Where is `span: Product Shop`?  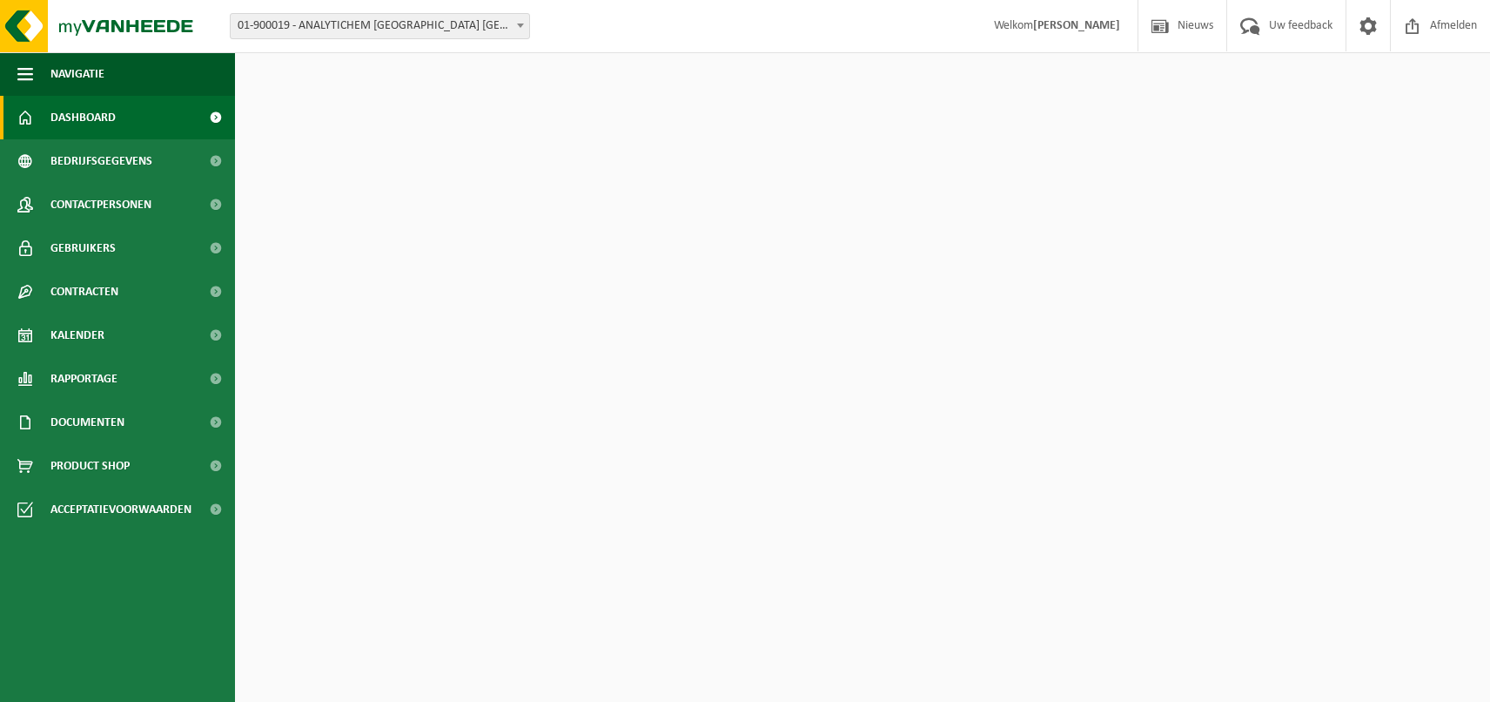
span: Product Shop is located at coordinates (90, 466).